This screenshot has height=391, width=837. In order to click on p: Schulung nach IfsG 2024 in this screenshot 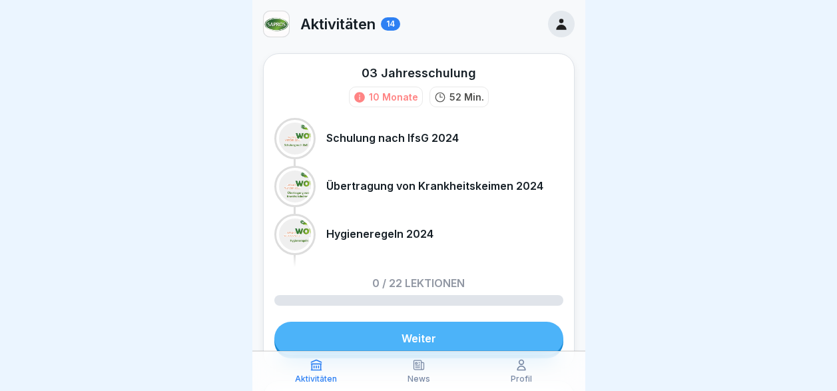, I will do `click(392, 138)`.